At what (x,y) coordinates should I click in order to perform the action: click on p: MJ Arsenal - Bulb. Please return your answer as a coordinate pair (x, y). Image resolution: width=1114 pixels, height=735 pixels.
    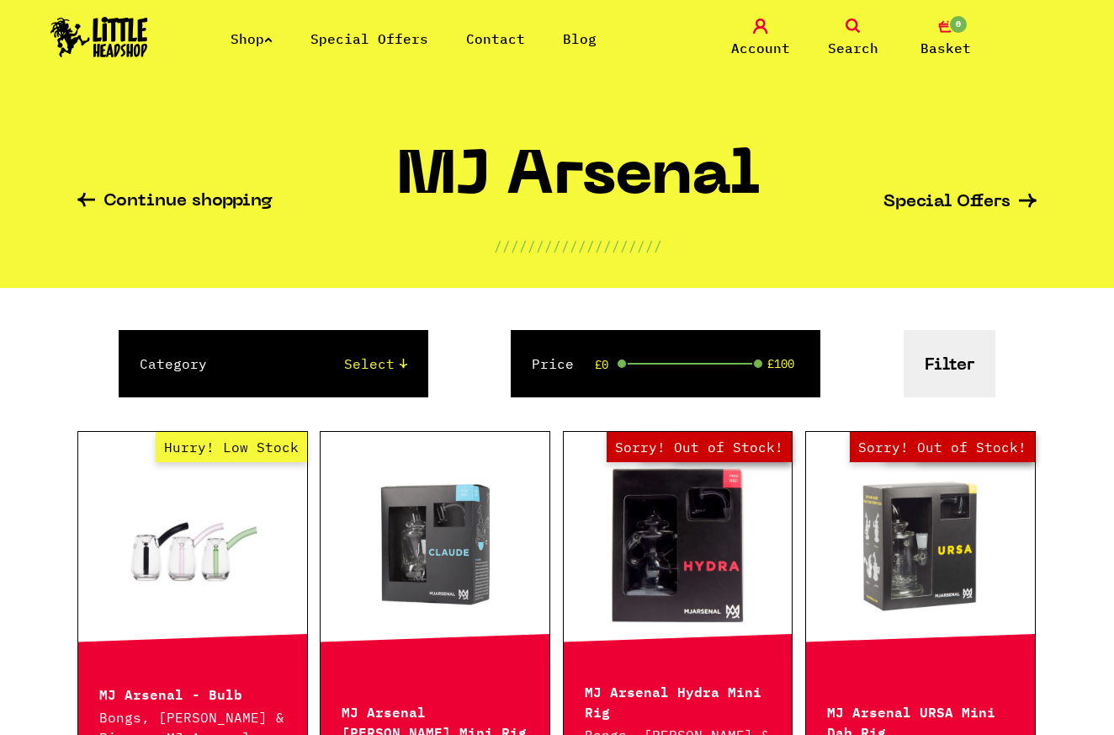
    Looking at the image, I should click on (193, 693).